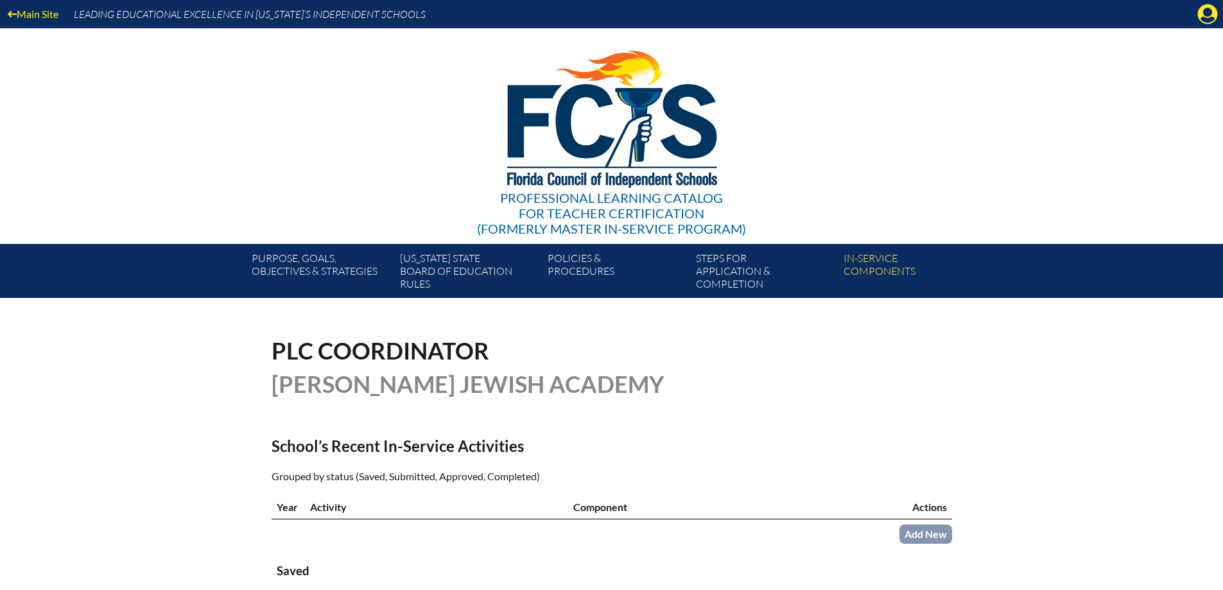 This screenshot has width=1223, height=590. I want to click on th: Actions, so click(900, 507).